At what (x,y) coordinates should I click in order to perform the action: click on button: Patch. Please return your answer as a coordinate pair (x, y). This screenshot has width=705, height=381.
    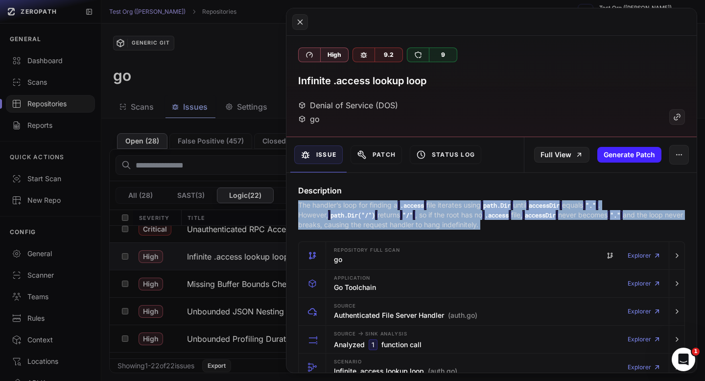
    Looking at the image, I should click on (376, 155).